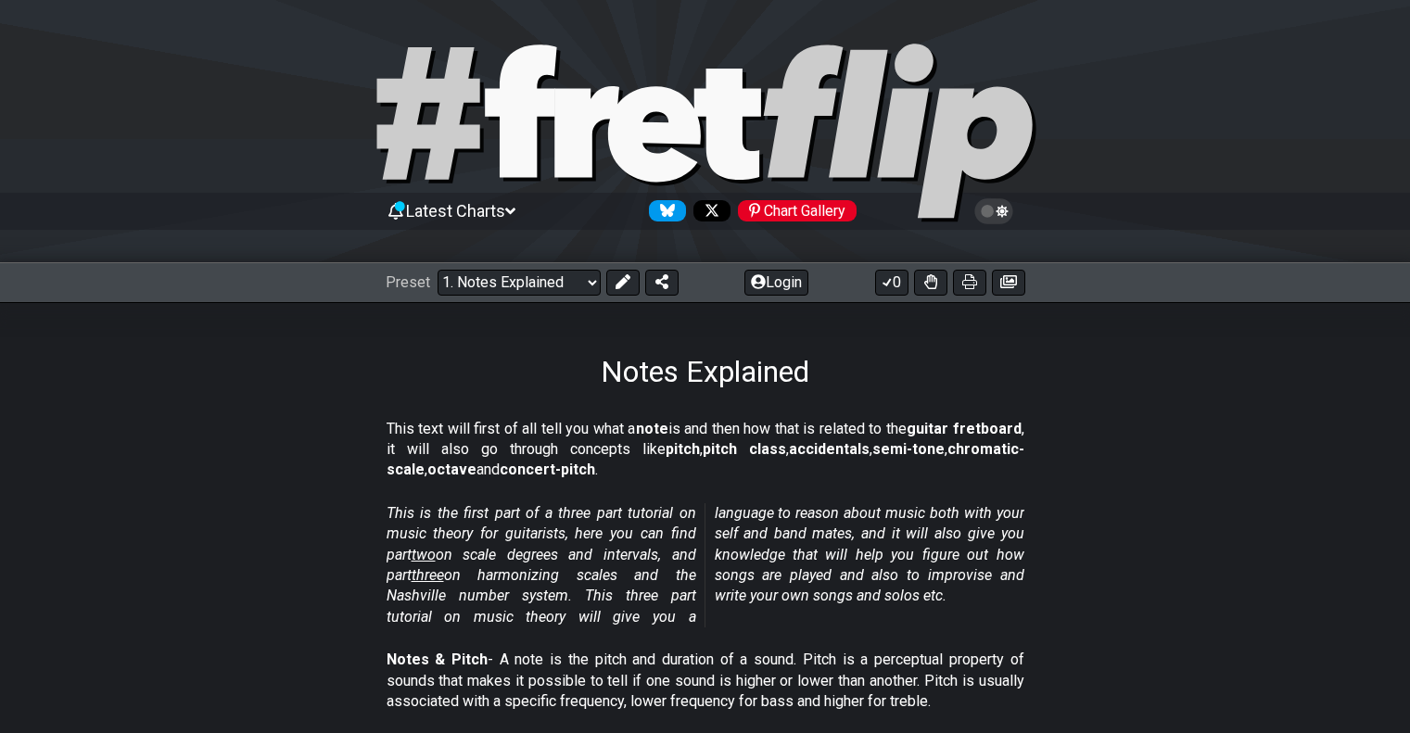 This screenshot has height=733, width=1410. I want to click on span: two, so click(424, 554).